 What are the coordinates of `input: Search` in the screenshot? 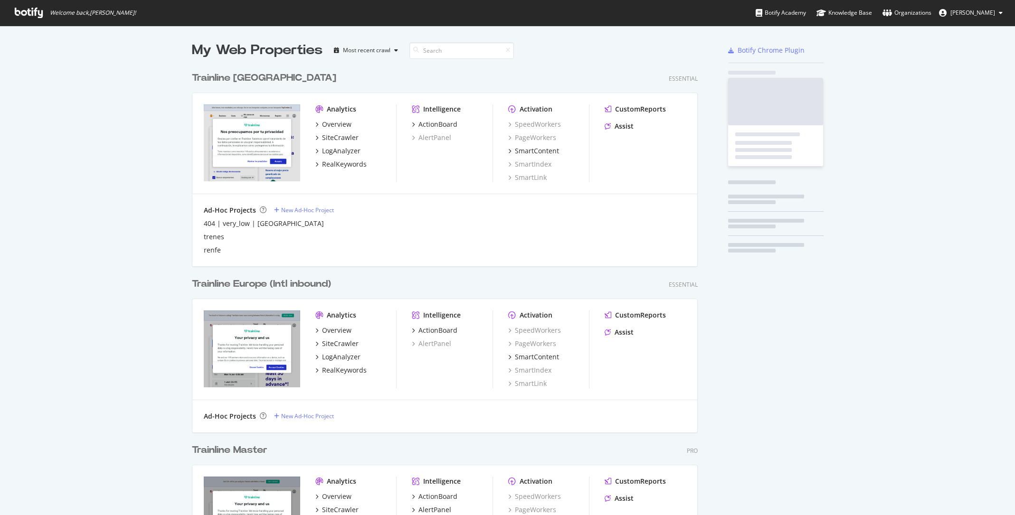 It's located at (462, 50).